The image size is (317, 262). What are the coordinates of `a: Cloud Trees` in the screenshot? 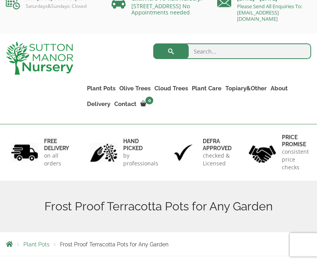 It's located at (171, 88).